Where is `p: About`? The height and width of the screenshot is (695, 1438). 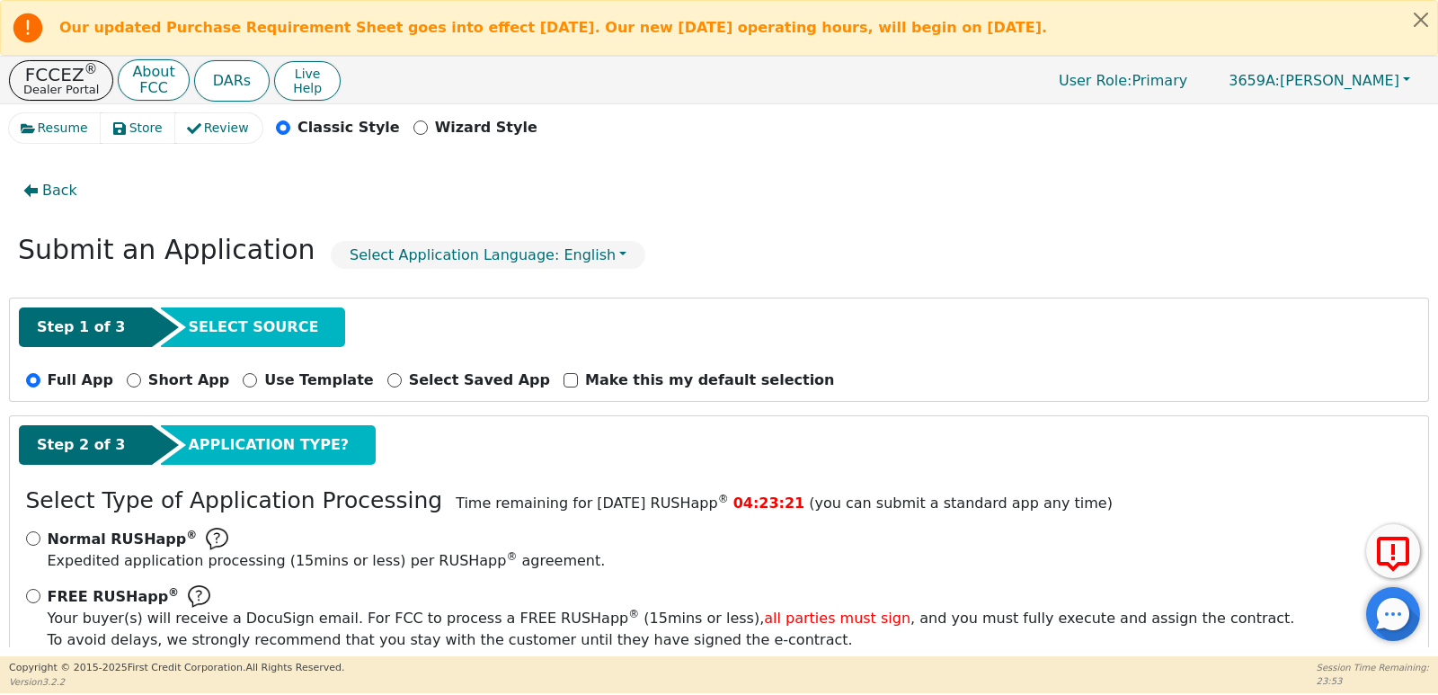
p: About is located at coordinates (153, 72).